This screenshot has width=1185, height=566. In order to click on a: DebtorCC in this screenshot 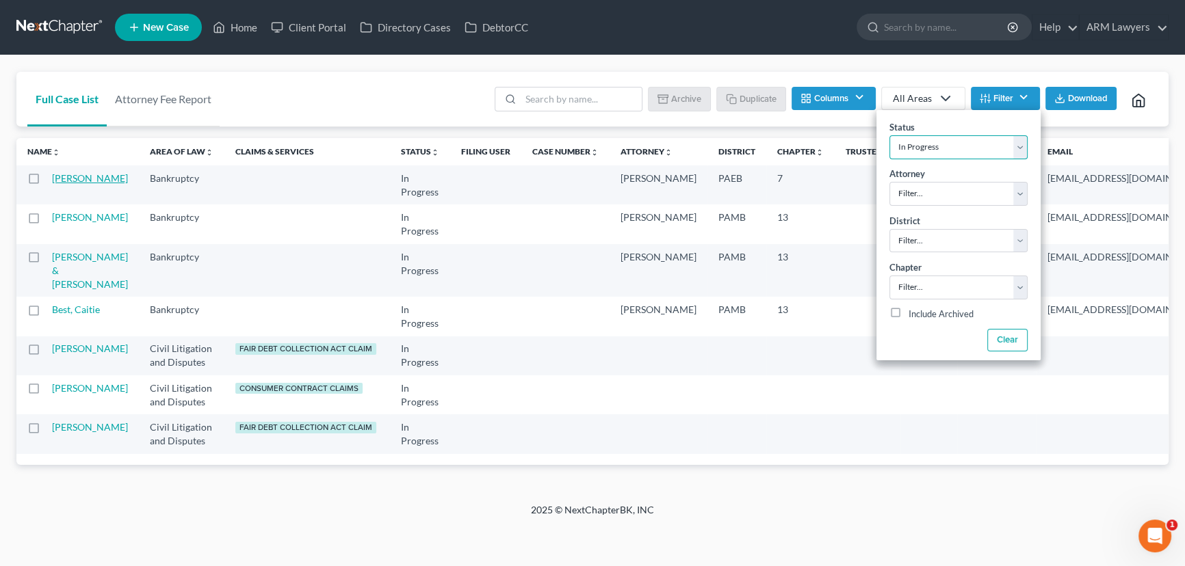, I will do `click(496, 27)`.